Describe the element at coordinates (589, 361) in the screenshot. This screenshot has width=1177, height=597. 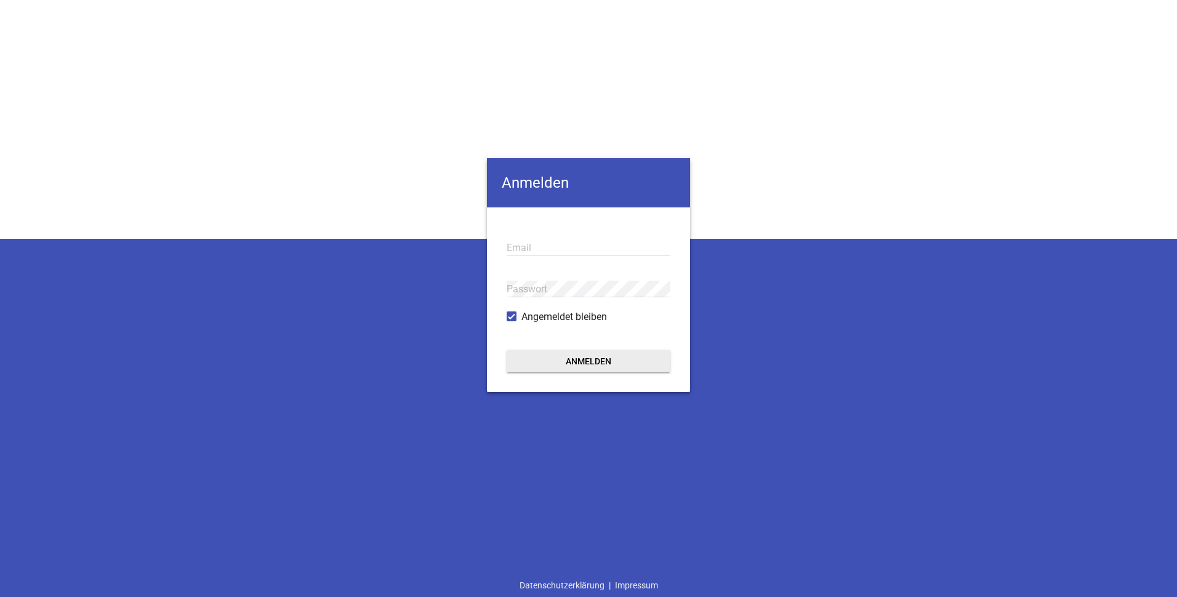
I see `button: Anmelden` at that location.